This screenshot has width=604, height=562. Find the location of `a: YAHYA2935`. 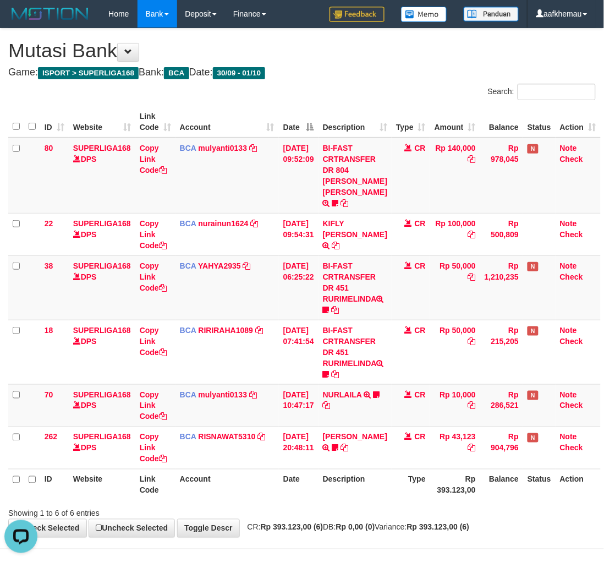

a: YAHYA2935 is located at coordinates (220, 266).